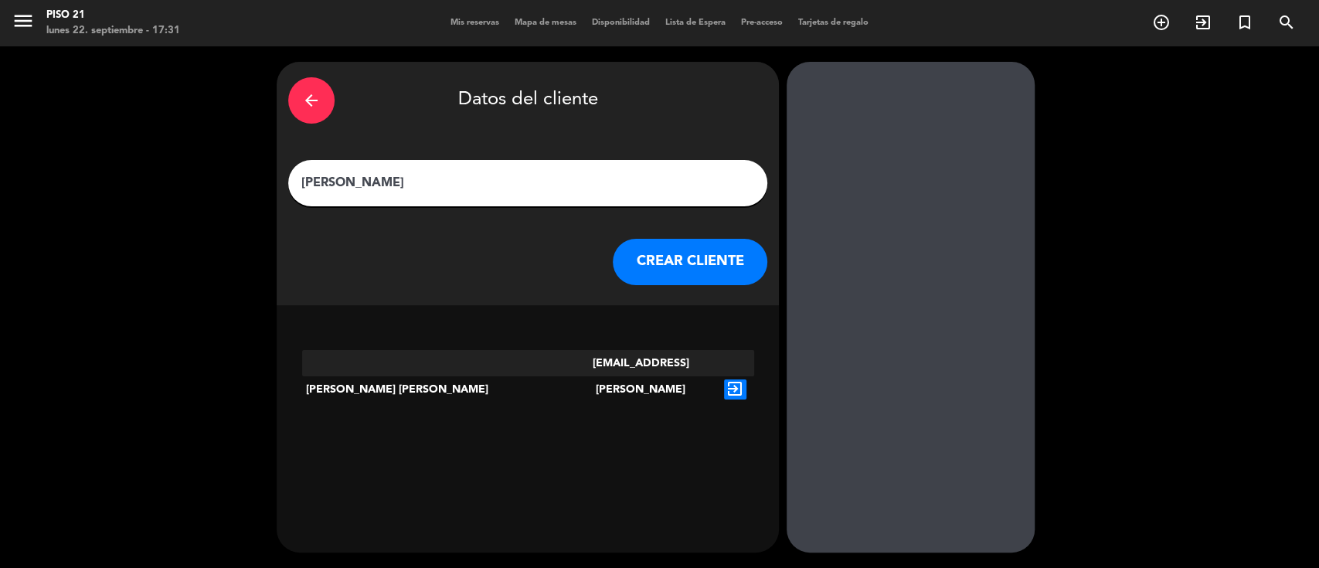 The height and width of the screenshot is (568, 1319). What do you see at coordinates (545, 22) in the screenshot?
I see `span: Mapa de mesas` at bounding box center [545, 22].